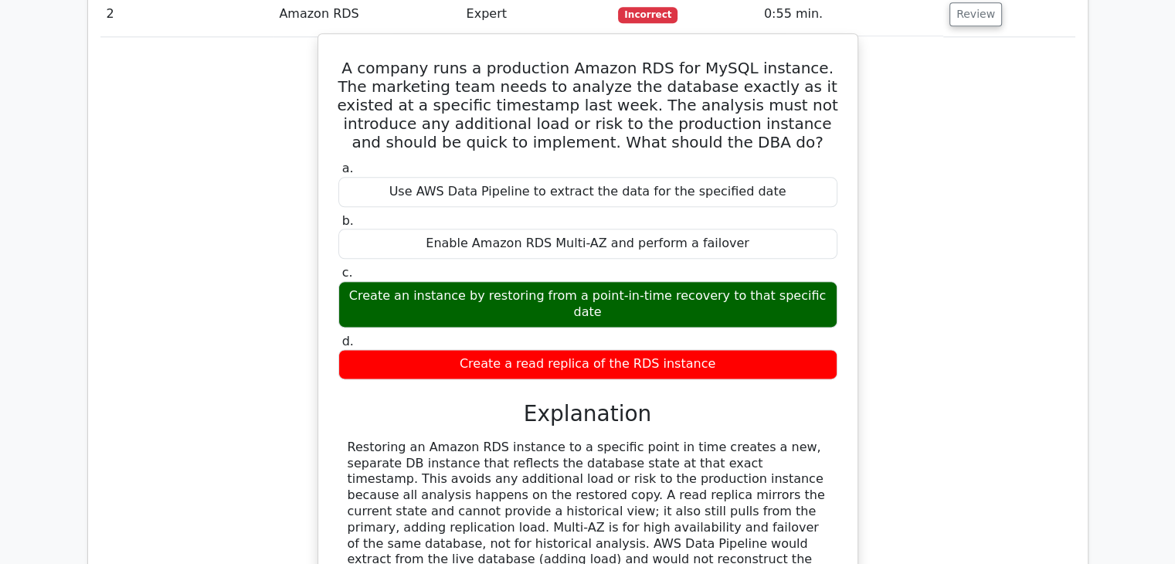  Describe the element at coordinates (588, 414) in the screenshot. I see `h3: Explanation` at that location.